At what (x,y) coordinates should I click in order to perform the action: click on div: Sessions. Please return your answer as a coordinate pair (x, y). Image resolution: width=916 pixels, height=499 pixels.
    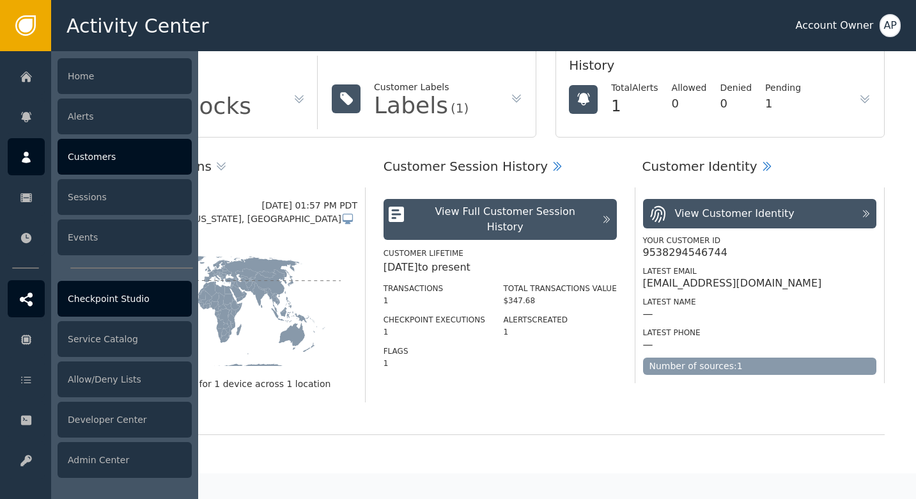
    Looking at the image, I should click on (125, 197).